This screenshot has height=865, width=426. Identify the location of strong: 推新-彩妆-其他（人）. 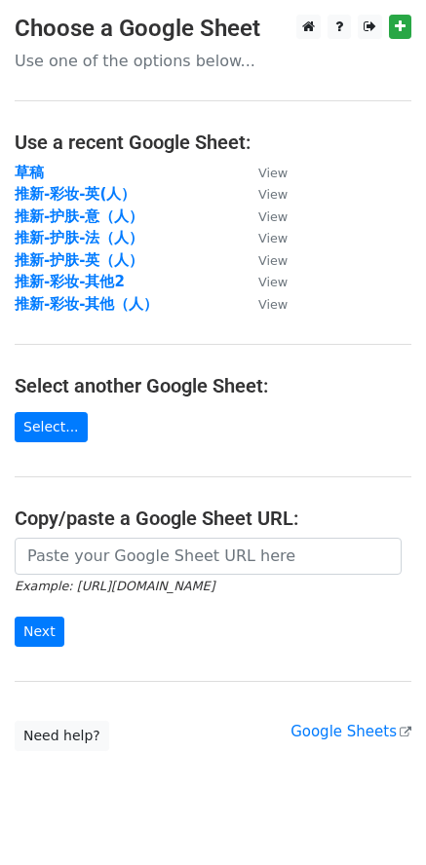
(86, 304).